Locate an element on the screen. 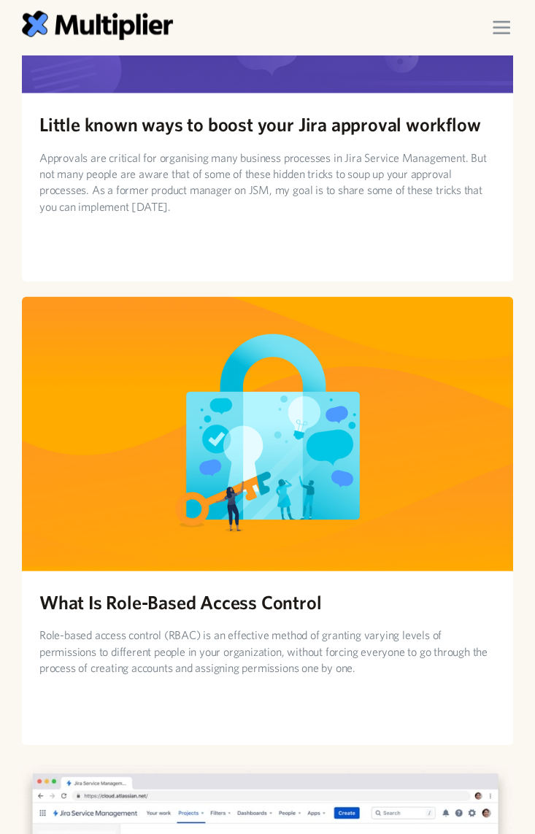  a: What Is Role-Based Access ControlRole-based access control (RBAC) is an effective method of grant... is located at coordinates (267, 519).